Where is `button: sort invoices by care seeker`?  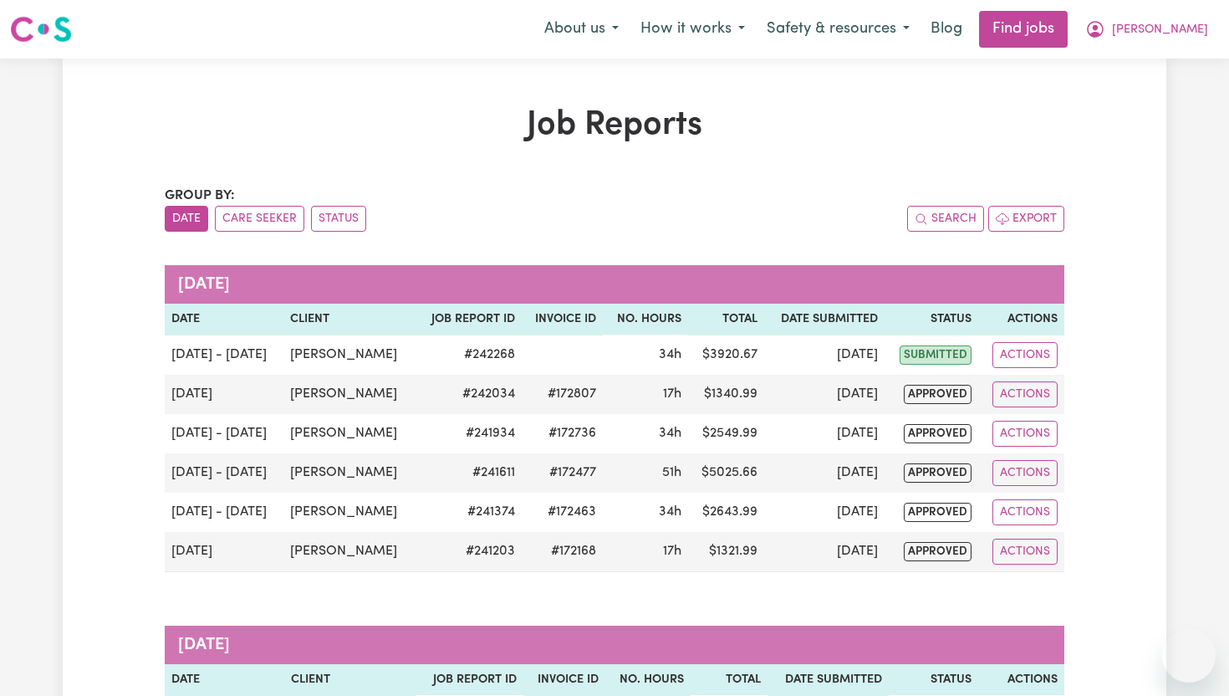 button: sort invoices by care seeker is located at coordinates (259, 218).